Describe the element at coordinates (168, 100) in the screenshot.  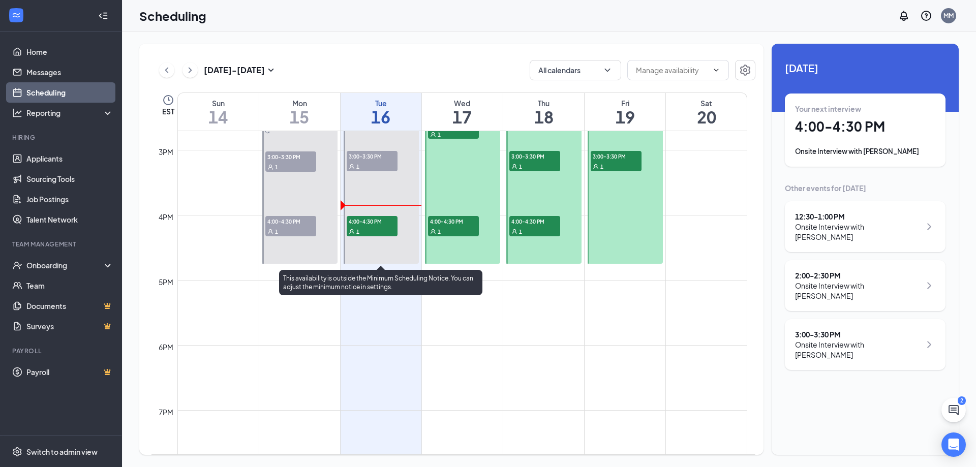
I see `svg: Clock` at that location.